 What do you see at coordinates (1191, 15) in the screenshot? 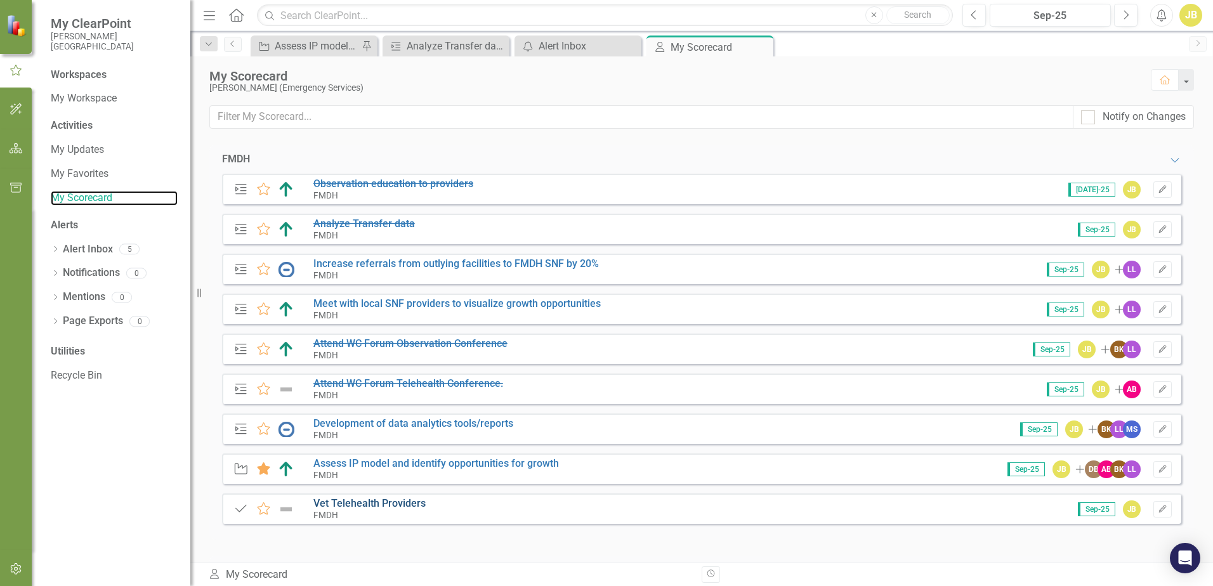
I see `button: JB` at bounding box center [1191, 15].